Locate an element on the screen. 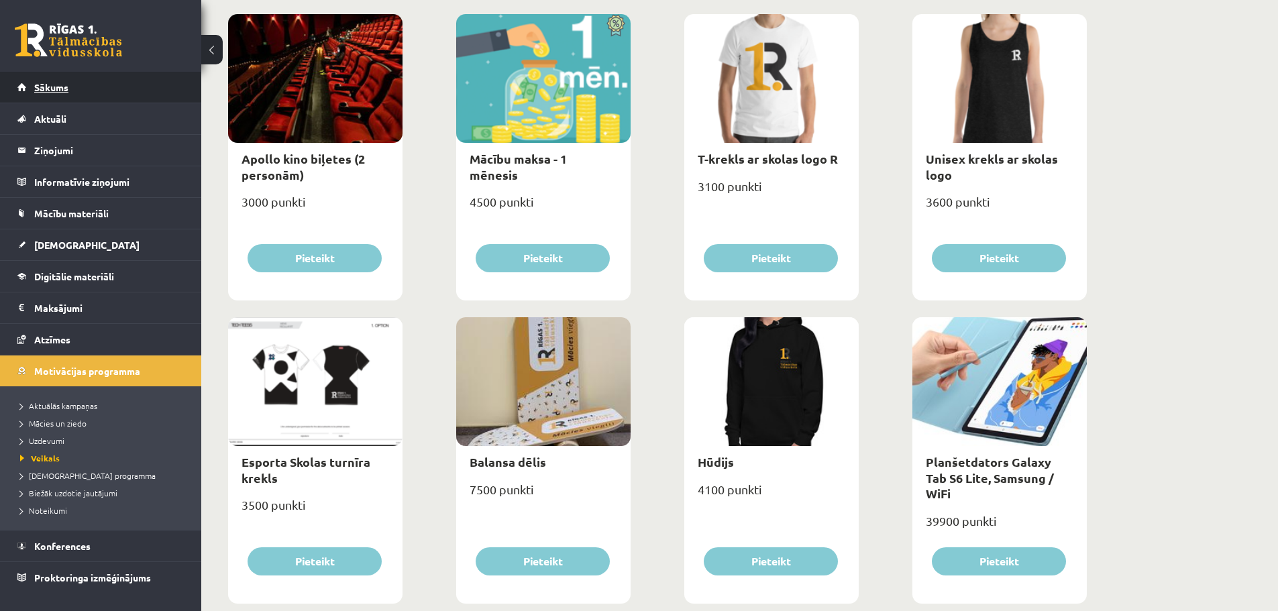 This screenshot has width=1278, height=611. div: 3500 punkti is located at coordinates (315, 510).